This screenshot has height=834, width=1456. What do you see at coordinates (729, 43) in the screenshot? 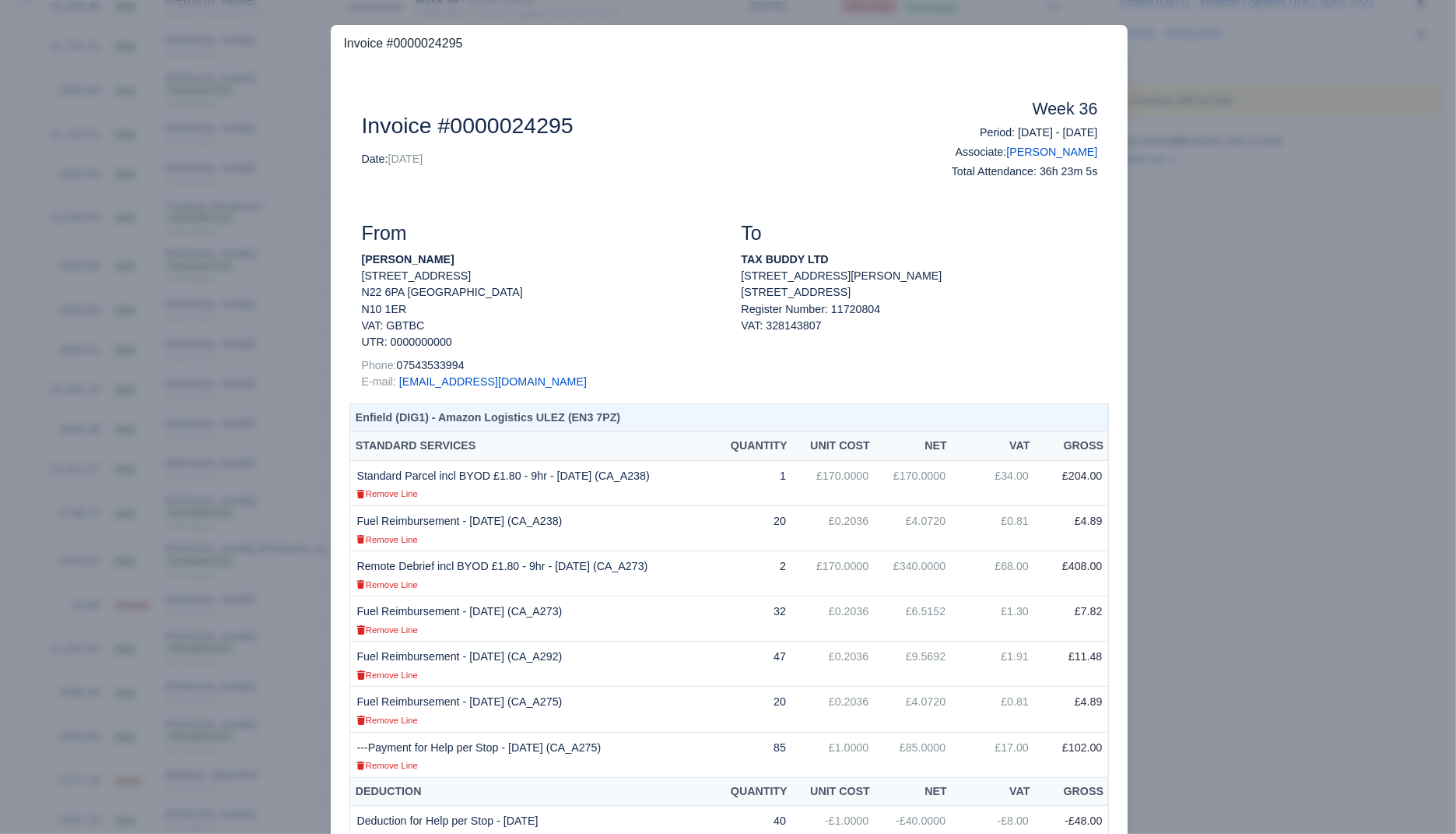
I see `h3: Invoice #0000024295` at bounding box center [729, 43].